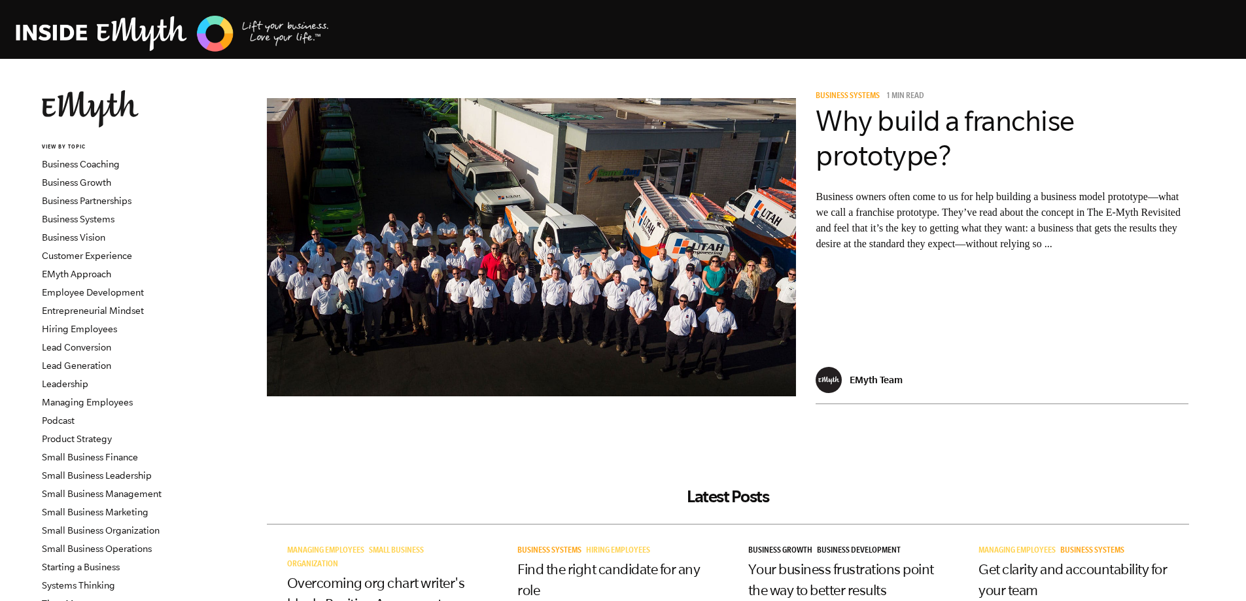  What do you see at coordinates (828, 380) in the screenshot?
I see `img: EMyth Team - EMyth` at bounding box center [828, 380].